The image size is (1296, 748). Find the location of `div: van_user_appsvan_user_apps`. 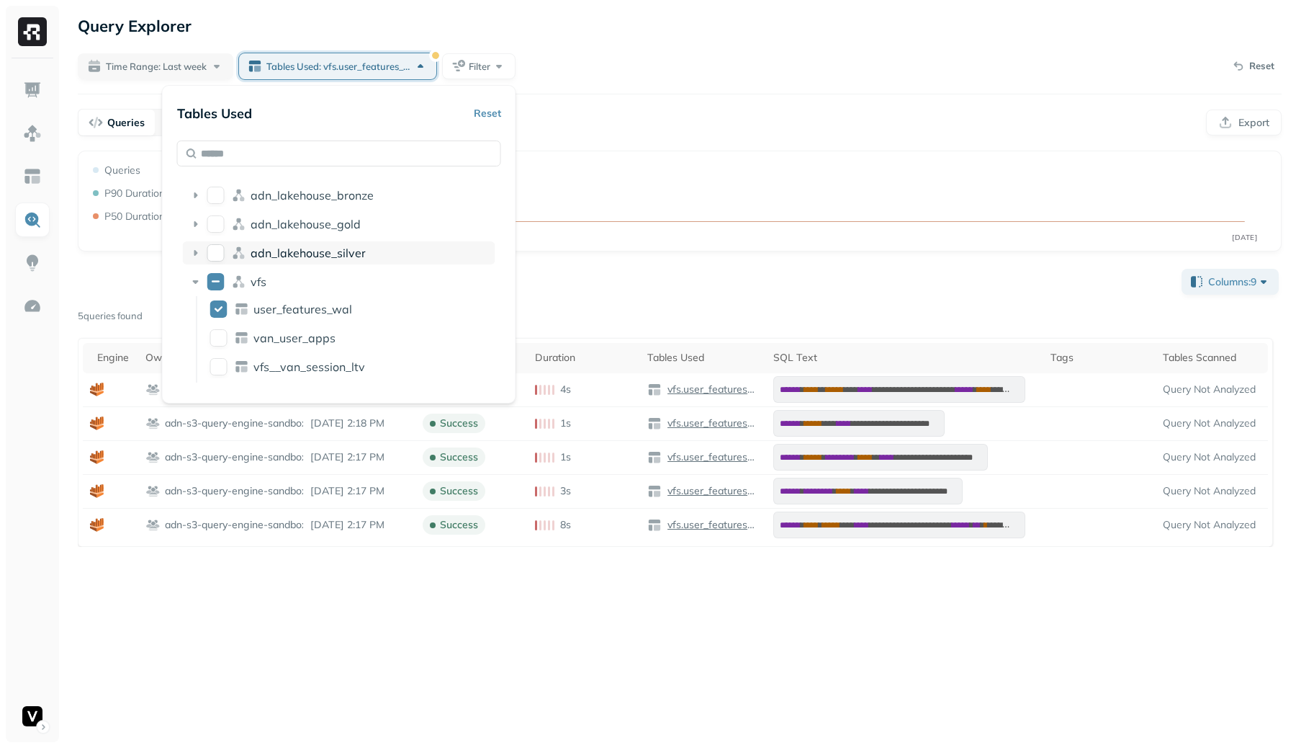

div: van_user_appsvan_user_apps is located at coordinates (350, 338).